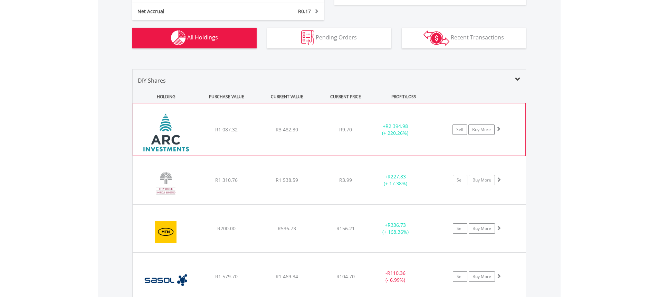  What do you see at coordinates (287, 96) in the screenshot?
I see `div: CURRENT VALUE` at bounding box center [287, 96].